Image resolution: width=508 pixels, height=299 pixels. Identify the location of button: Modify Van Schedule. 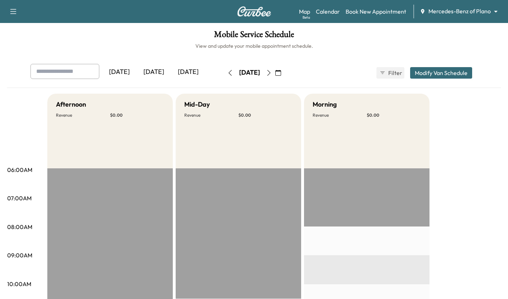
(441, 73).